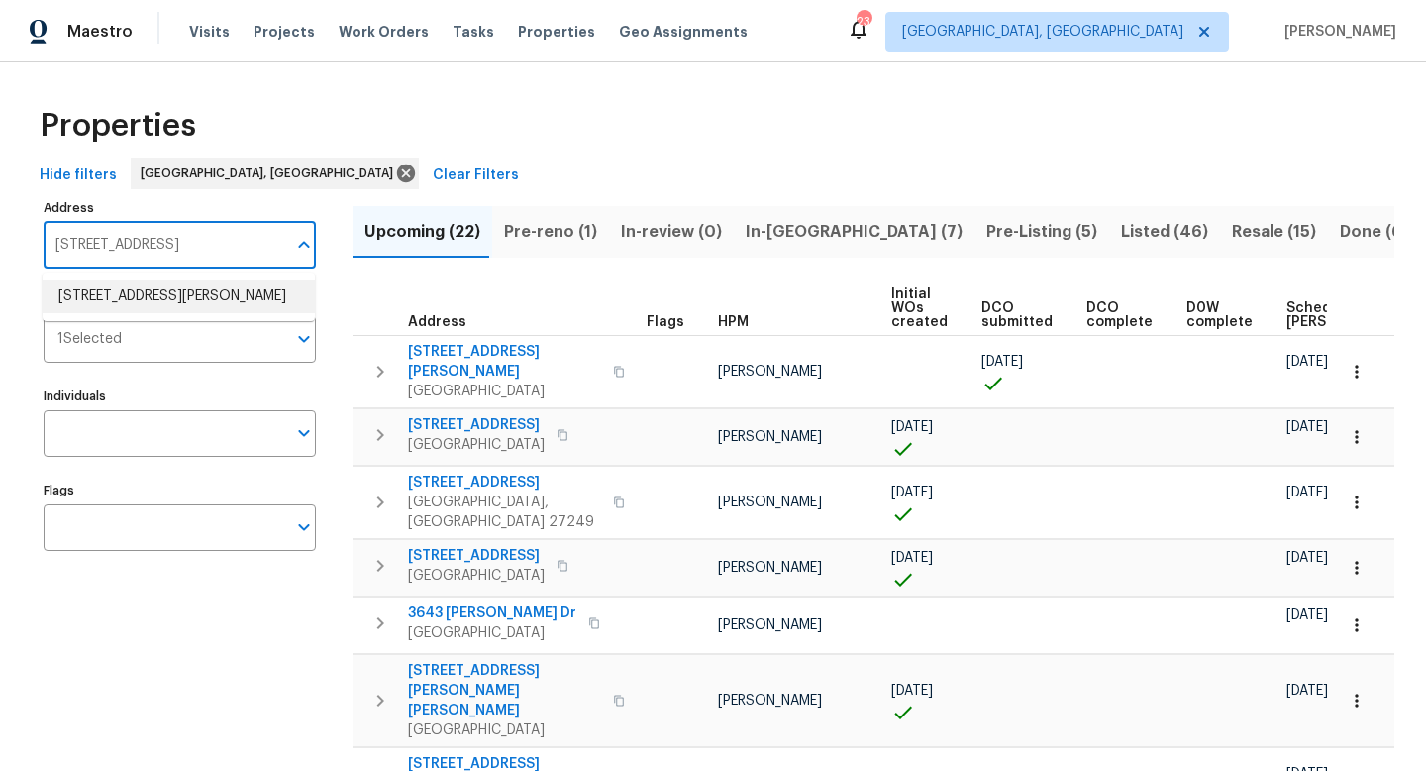  Describe the element at coordinates (672, 232) in the screenshot. I see `span: In-review (0)` at that location.